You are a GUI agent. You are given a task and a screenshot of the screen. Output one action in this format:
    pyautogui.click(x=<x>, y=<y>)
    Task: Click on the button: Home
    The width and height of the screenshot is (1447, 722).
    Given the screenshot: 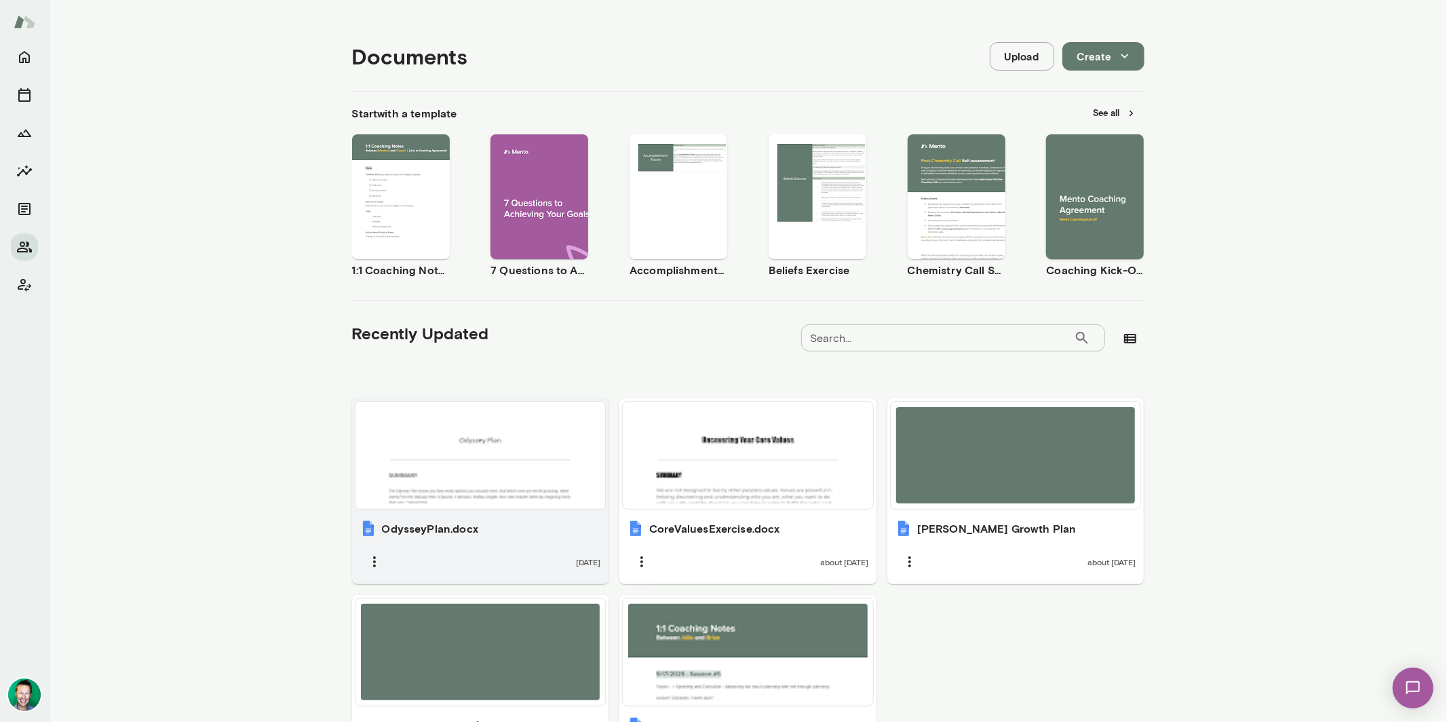 What is the action you would take?
    pyautogui.click(x=24, y=57)
    